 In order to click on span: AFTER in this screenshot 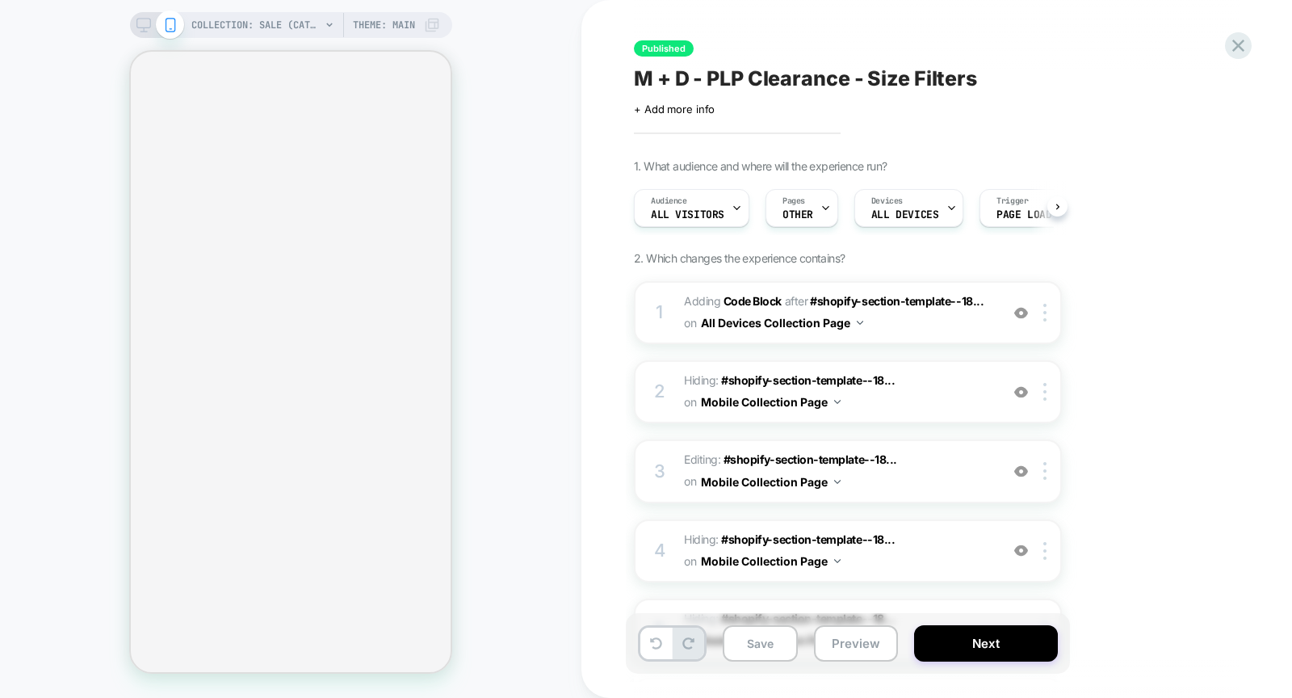, I will do `click(796, 300)`.